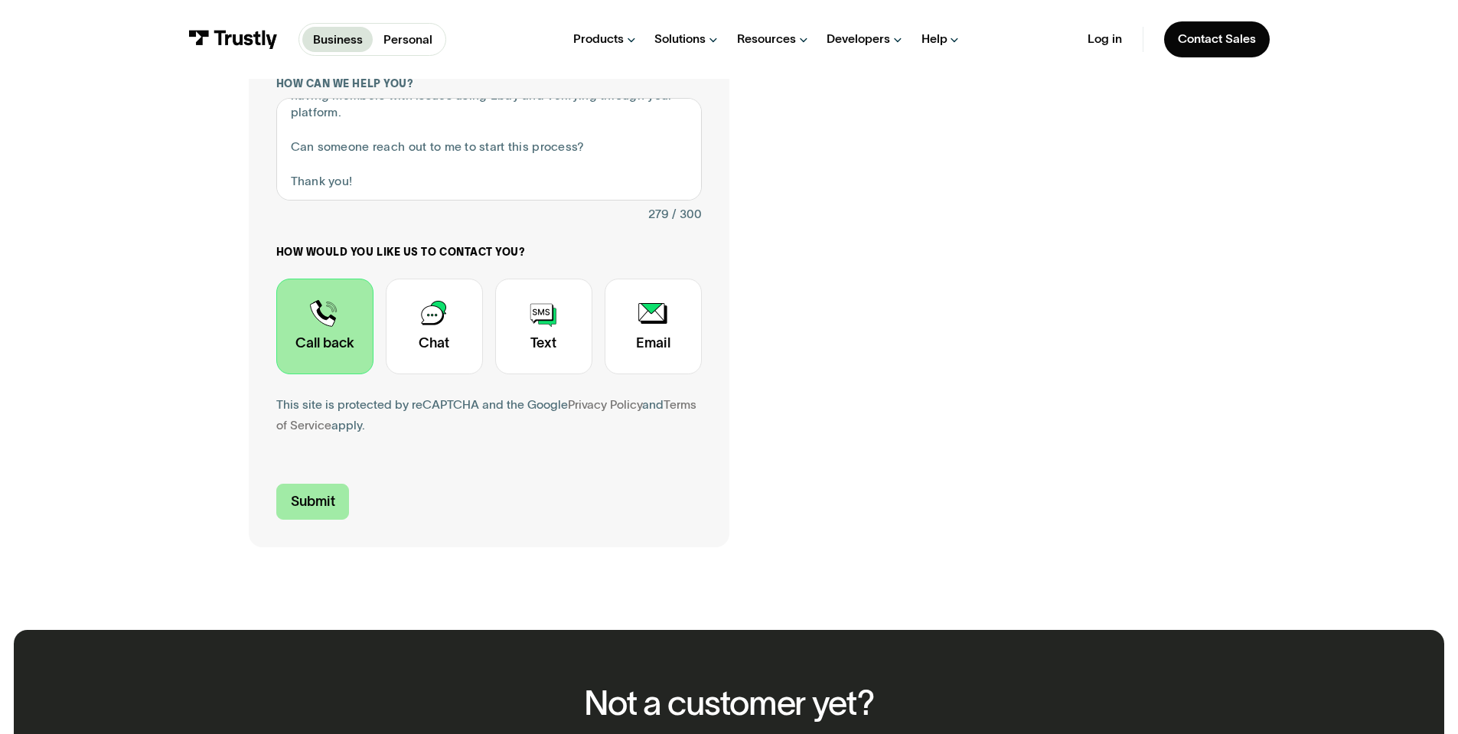 The width and height of the screenshot is (1458, 734). I want to click on div: Help, so click(934, 39).